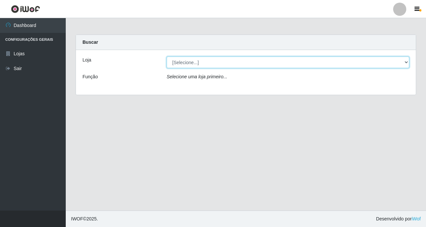 Image resolution: width=426 pixels, height=227 pixels. Describe the element at coordinates (87, 60) in the screenshot. I see `label: Loja` at that location.